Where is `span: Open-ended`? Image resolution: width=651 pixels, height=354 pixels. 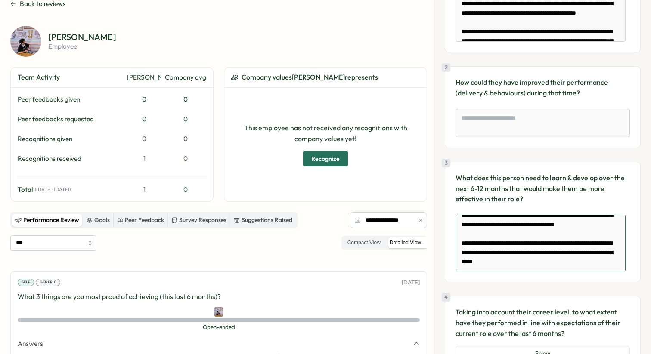 span: Open-ended is located at coordinates (219, 328).